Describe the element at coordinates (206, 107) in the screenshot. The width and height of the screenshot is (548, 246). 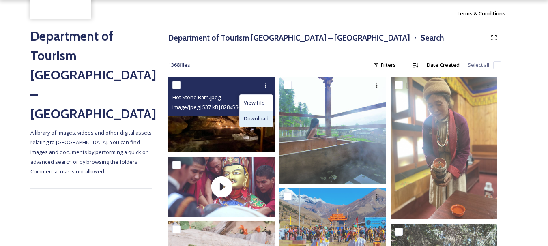
I see `span: image/jpeg | 537 kB | 828 x 584` at that location.